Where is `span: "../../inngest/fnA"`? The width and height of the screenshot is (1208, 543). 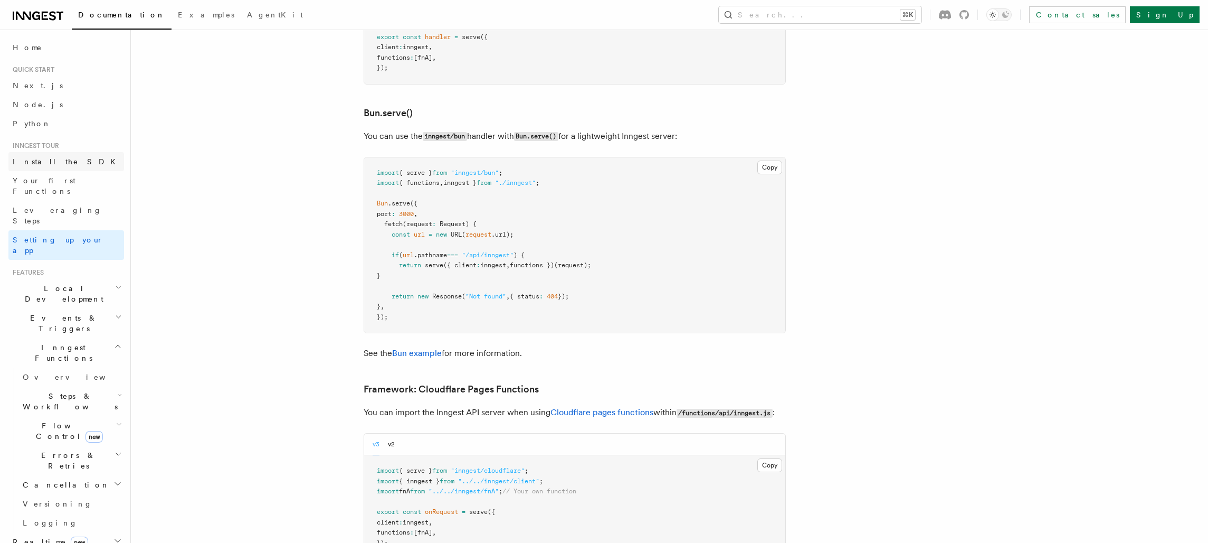
span: "../../inngest/fnA" is located at coordinates (463, 491).